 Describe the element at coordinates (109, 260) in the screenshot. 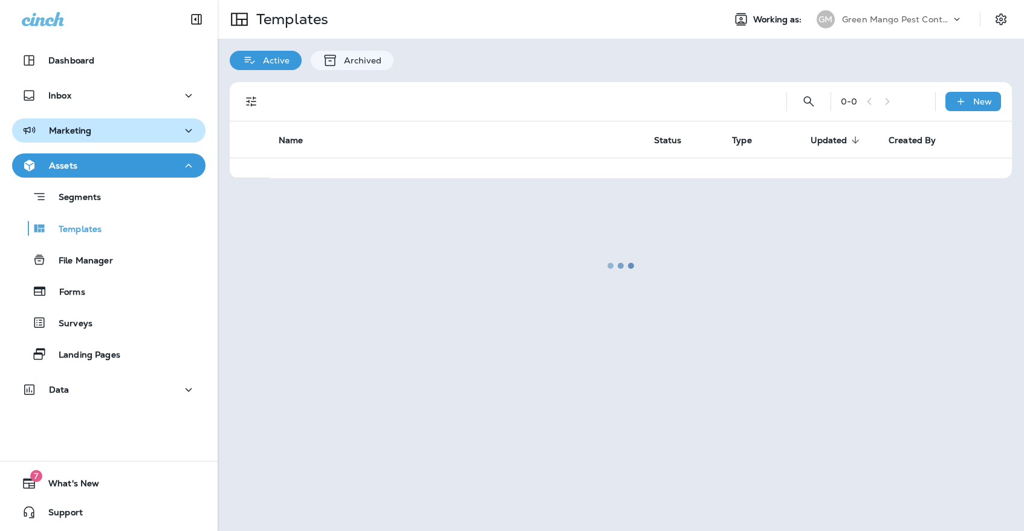

I see `button: File Manager` at that location.